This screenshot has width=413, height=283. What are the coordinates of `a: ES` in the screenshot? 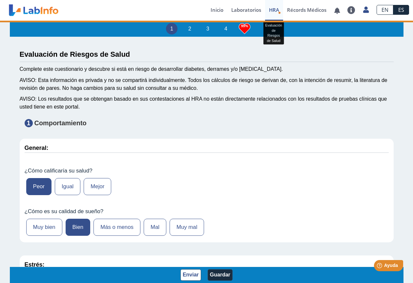 It's located at (401, 10).